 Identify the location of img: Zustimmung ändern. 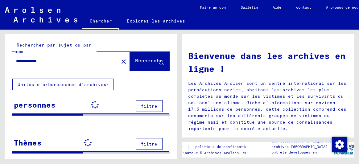
(340, 145).